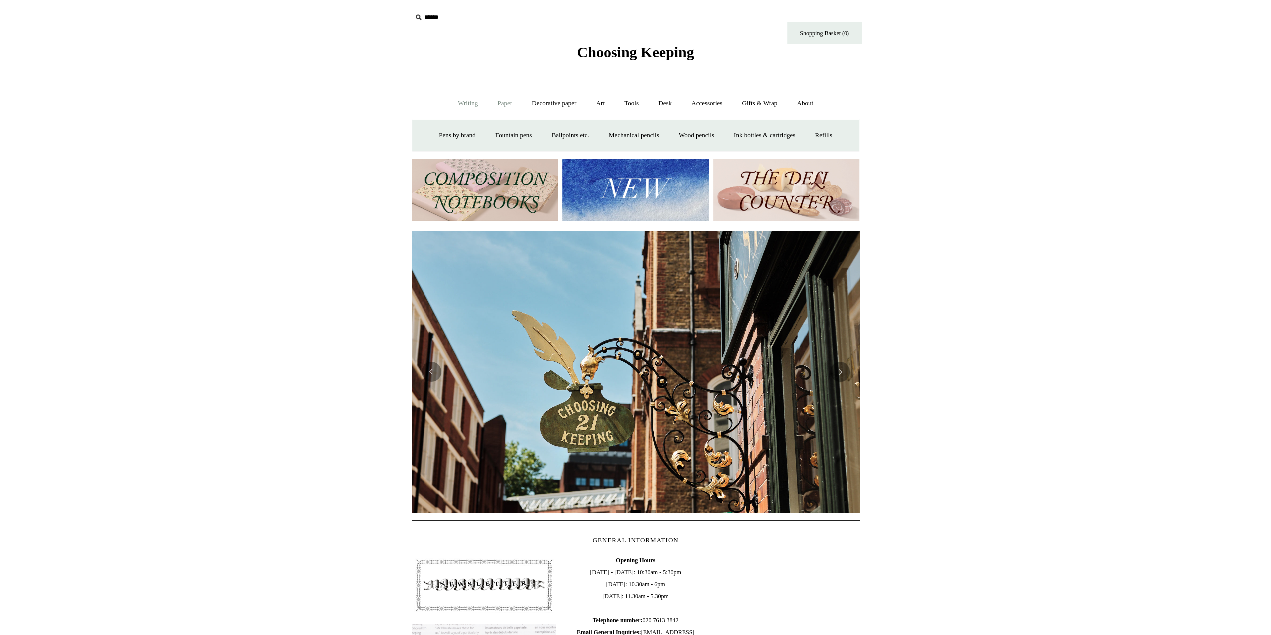 The height and width of the screenshot is (635, 1271). What do you see at coordinates (635, 190) in the screenshot?
I see `img: New.jpg__PID:f73bdf93-380a-4a35-bcfe-7823039498e1` at bounding box center [635, 190].